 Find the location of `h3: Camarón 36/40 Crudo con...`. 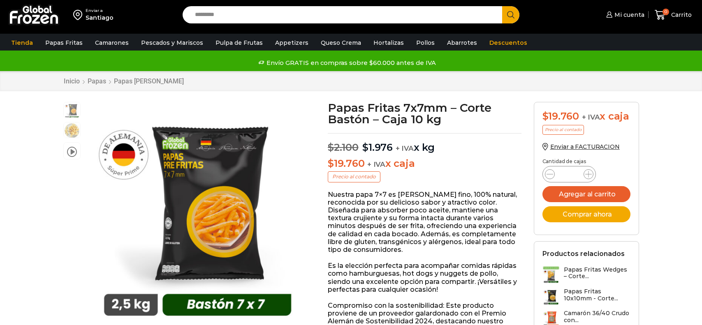

h3: Camarón 36/40 Crudo con... is located at coordinates (597, 317).